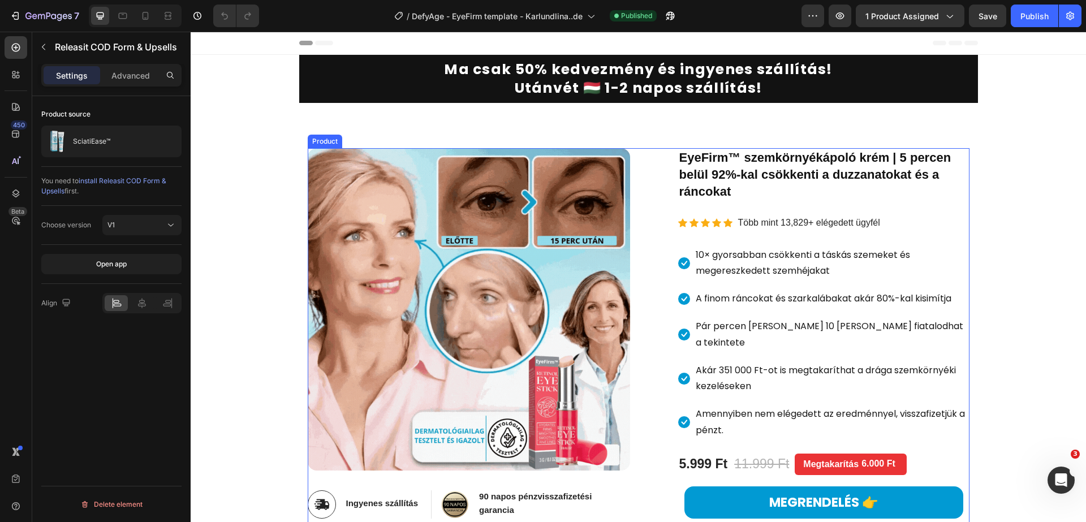  What do you see at coordinates (131, 473) in the screenshot?
I see `img: 432750572815254551-bdfae9bb-78ef-45d4-be06-265b4d88f730.svg` at bounding box center [131, 473].